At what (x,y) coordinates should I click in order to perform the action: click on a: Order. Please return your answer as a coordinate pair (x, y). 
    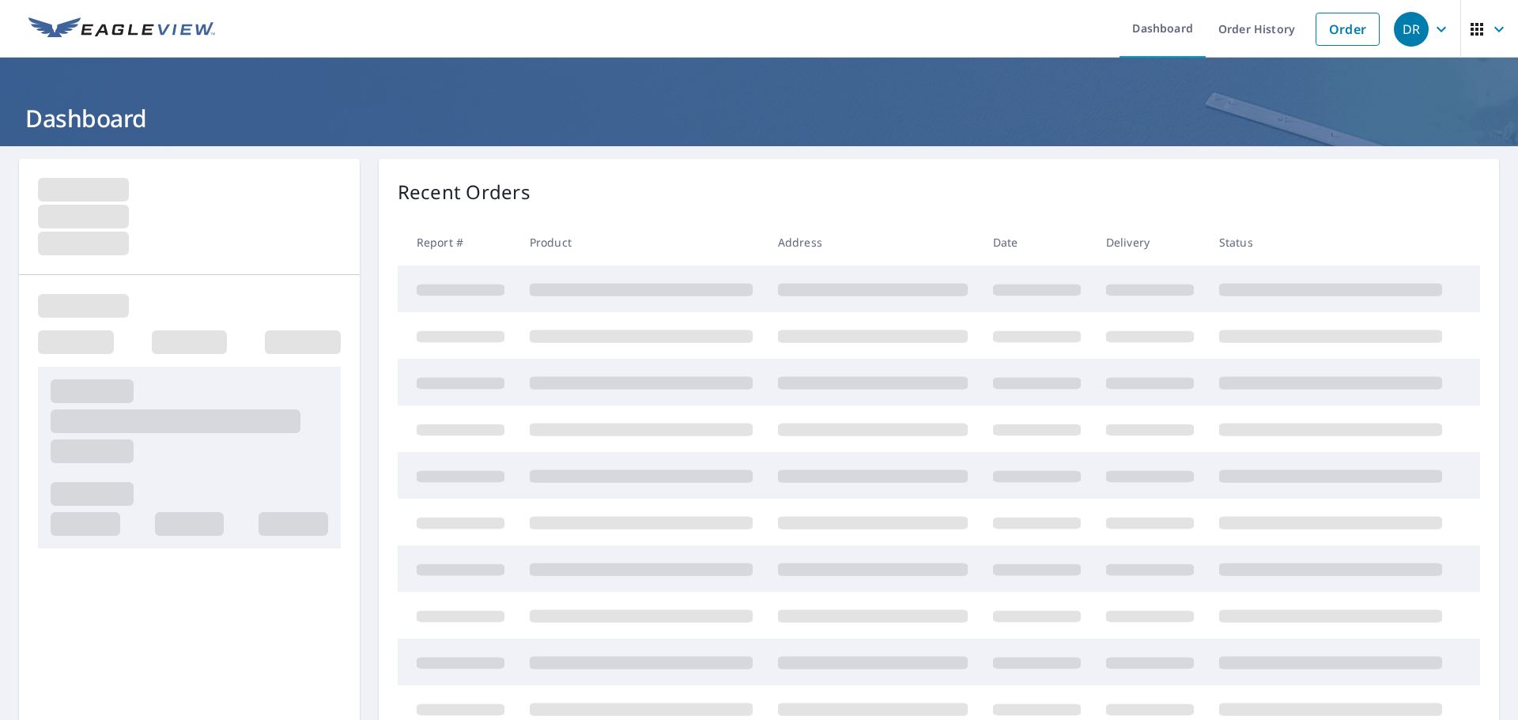
    Looking at the image, I should click on (1347, 29).